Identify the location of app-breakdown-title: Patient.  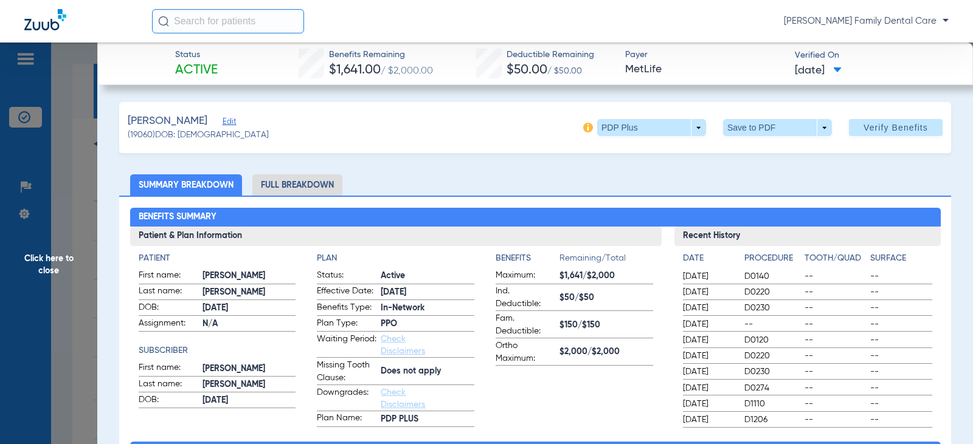
(217, 258).